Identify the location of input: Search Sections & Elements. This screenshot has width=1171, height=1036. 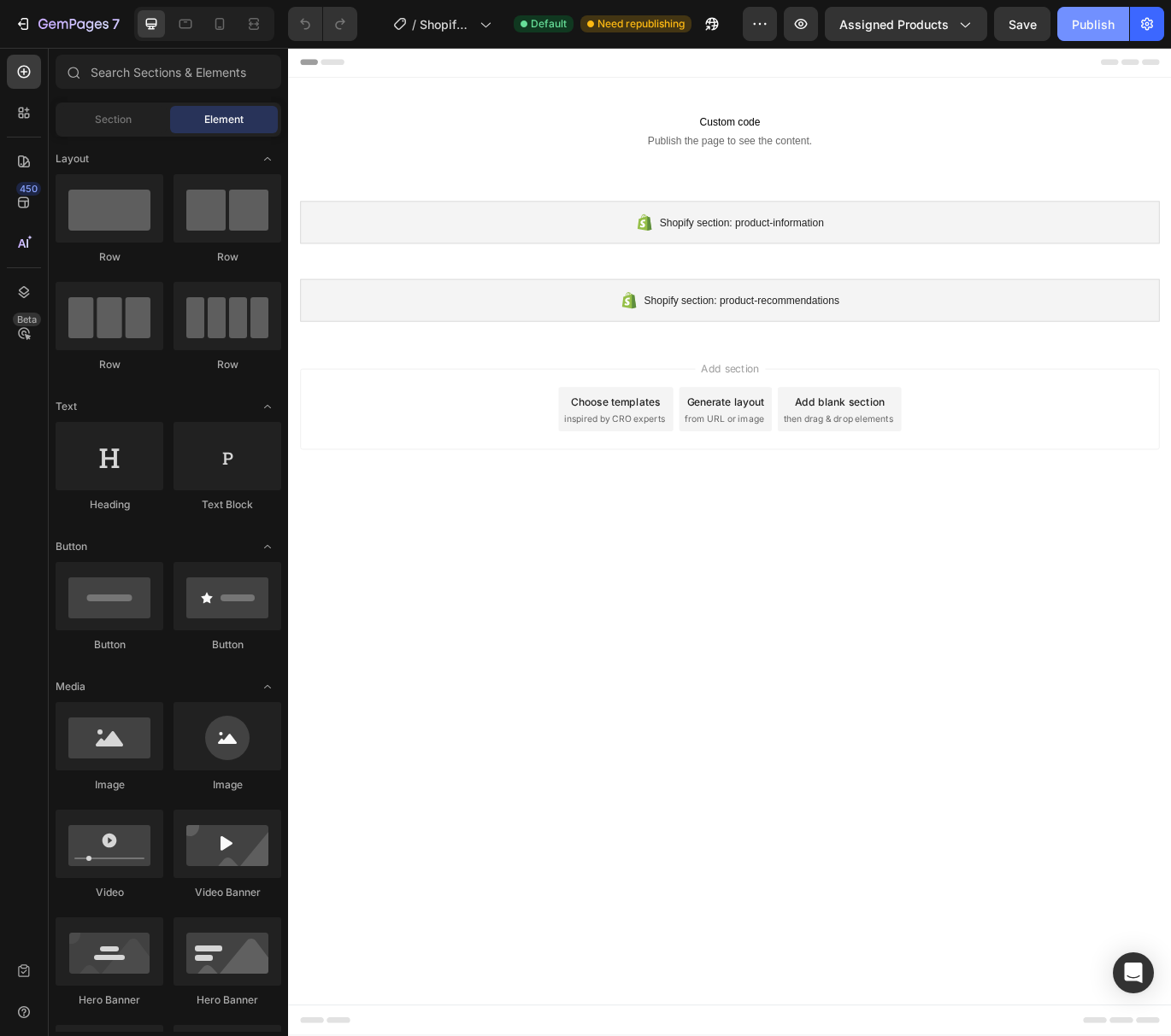
(168, 72).